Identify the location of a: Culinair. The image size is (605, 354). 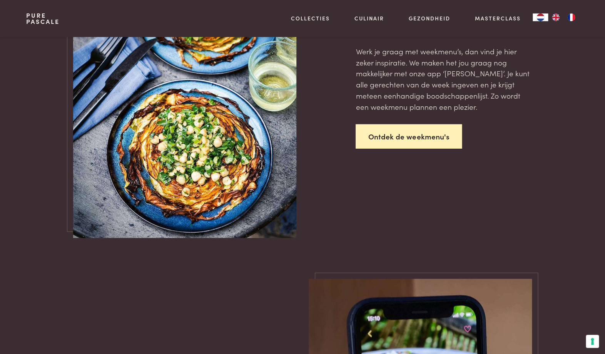
(369, 18).